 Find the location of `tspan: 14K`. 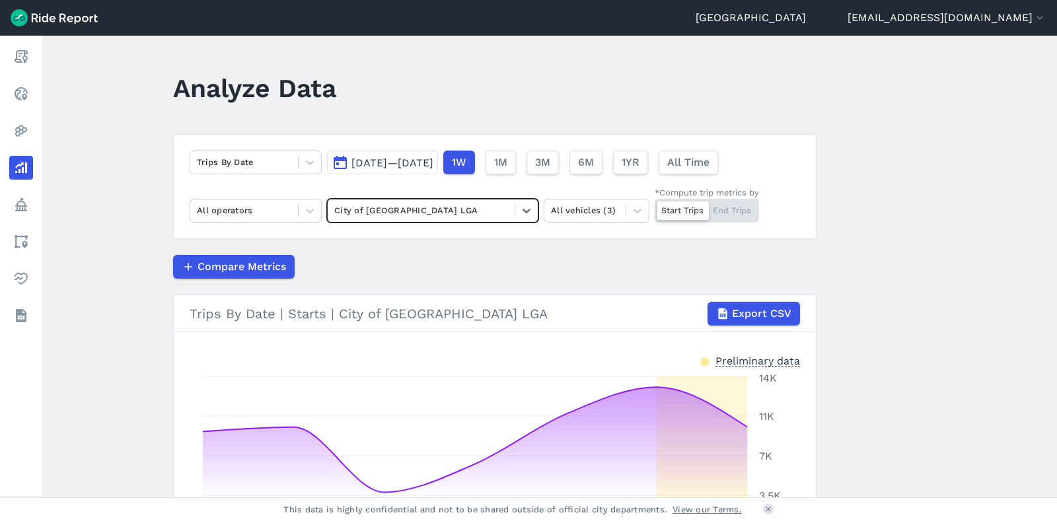

tspan: 14K is located at coordinates (768, 378).